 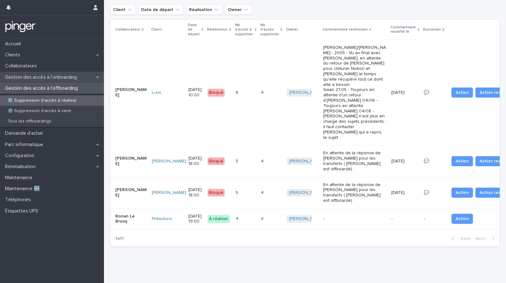 I want to click on p: 1 of 1, so click(x=119, y=239).